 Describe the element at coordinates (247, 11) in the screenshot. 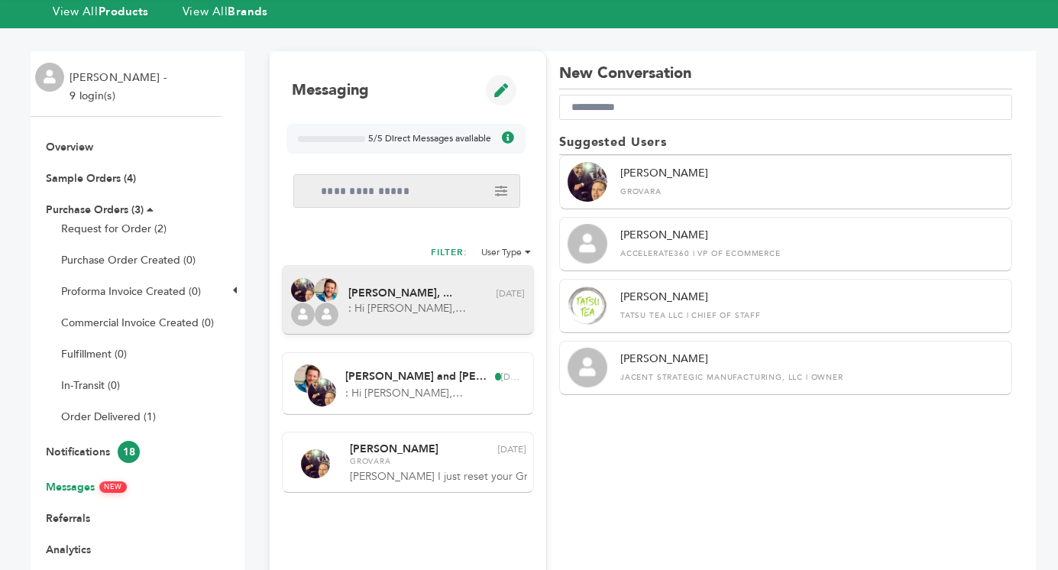

I see `strong: Brands` at that location.